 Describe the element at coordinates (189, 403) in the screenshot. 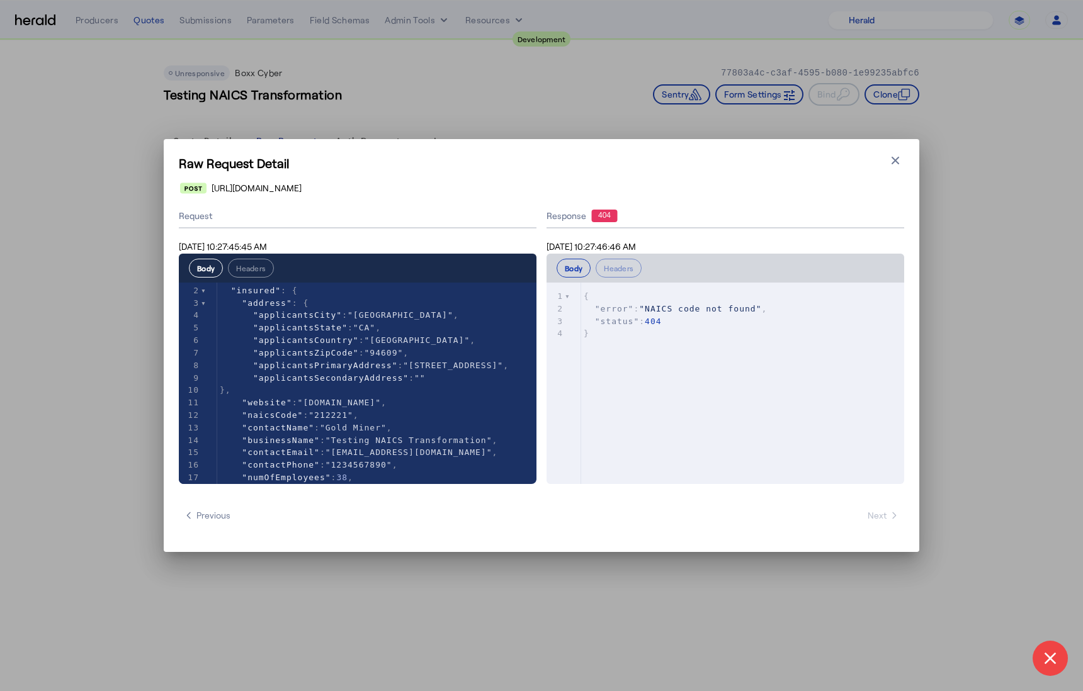

I see `div: 11` at that location.